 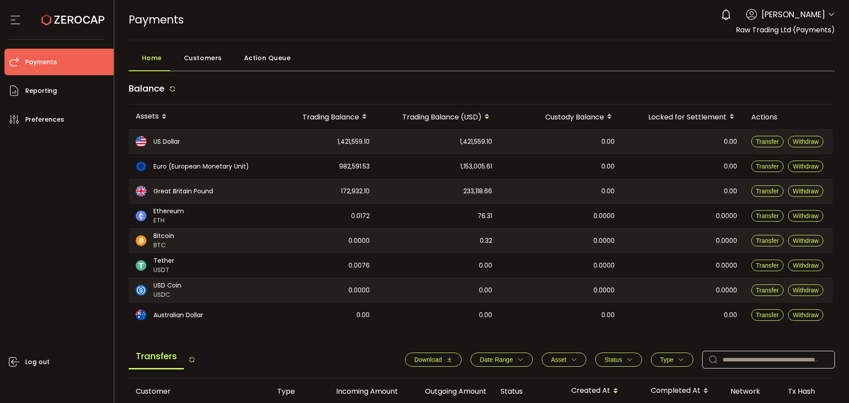 I want to click on div: Status, so click(x=529, y=391).